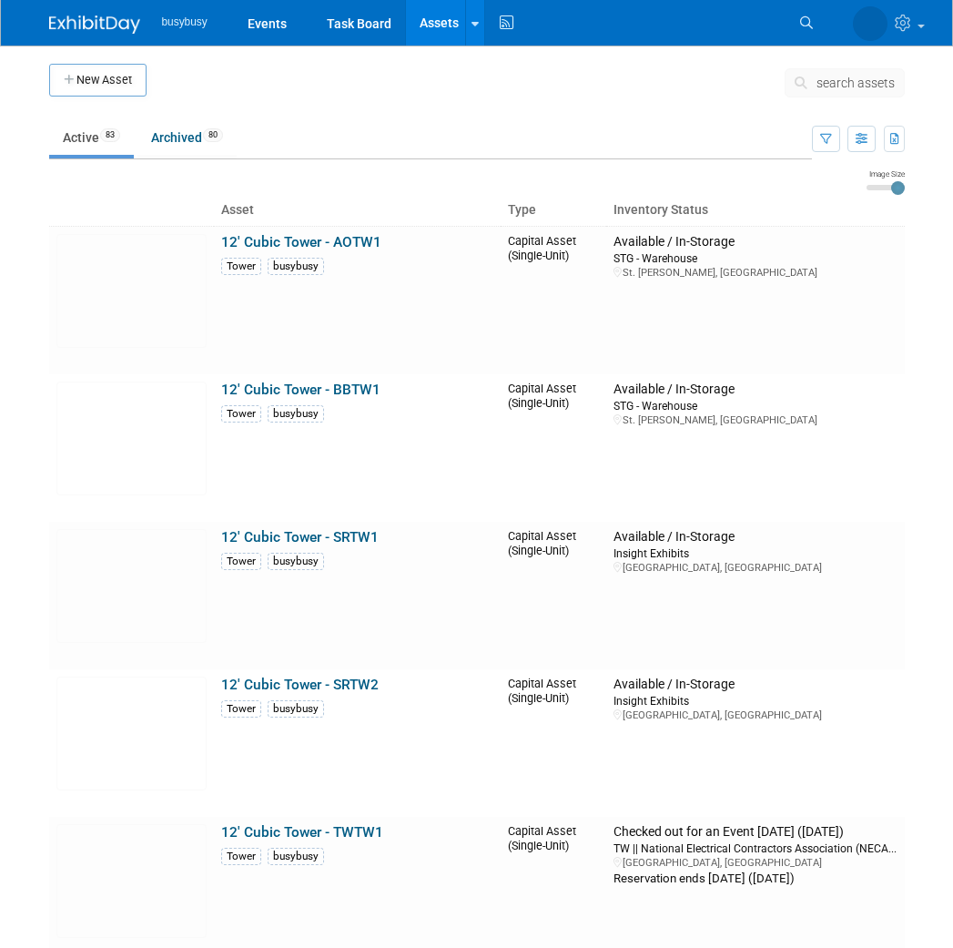 This screenshot has width=953, height=948. What do you see at coordinates (301, 242) in the screenshot?
I see `a: 12' Cubic Tower - AOTW1` at bounding box center [301, 242].